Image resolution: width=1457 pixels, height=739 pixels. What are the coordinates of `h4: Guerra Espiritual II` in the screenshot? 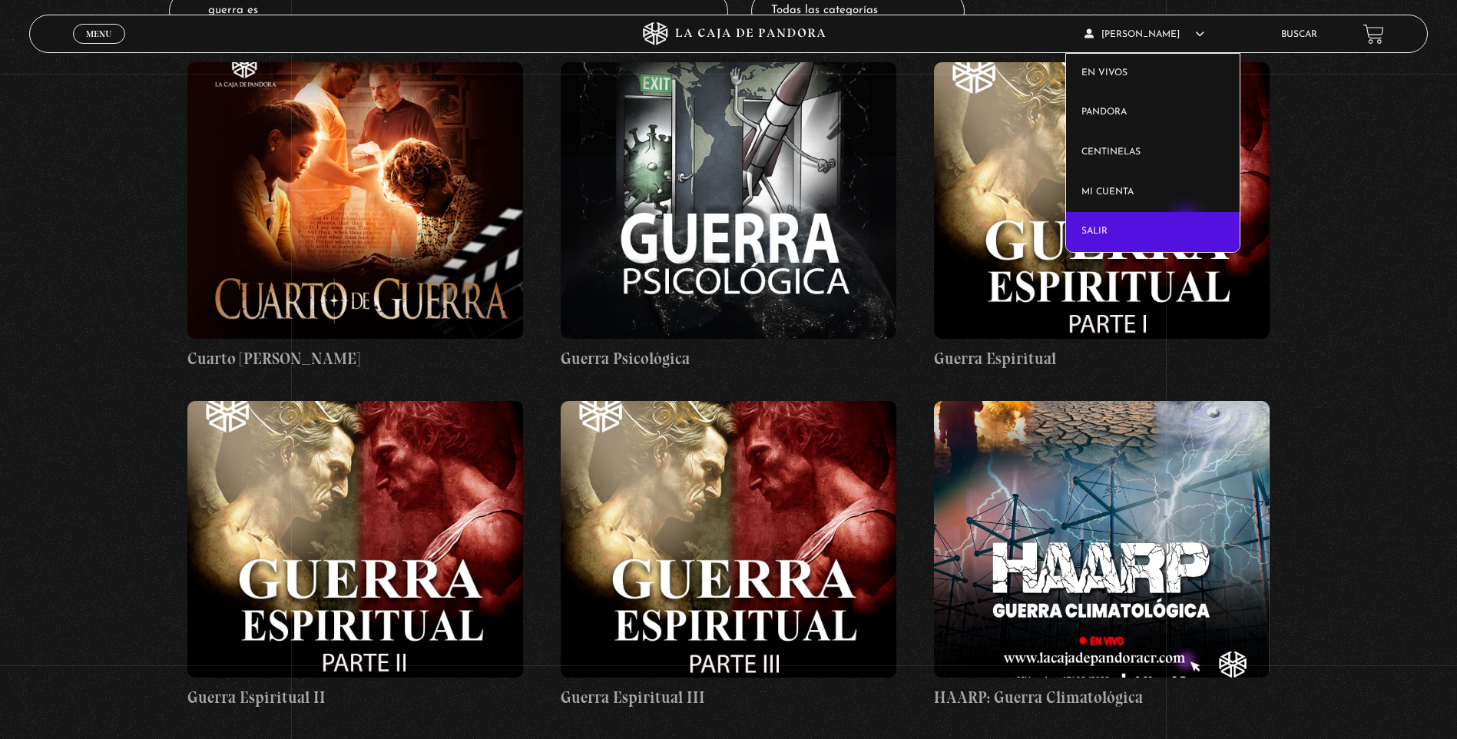 It's located at (355, 697).